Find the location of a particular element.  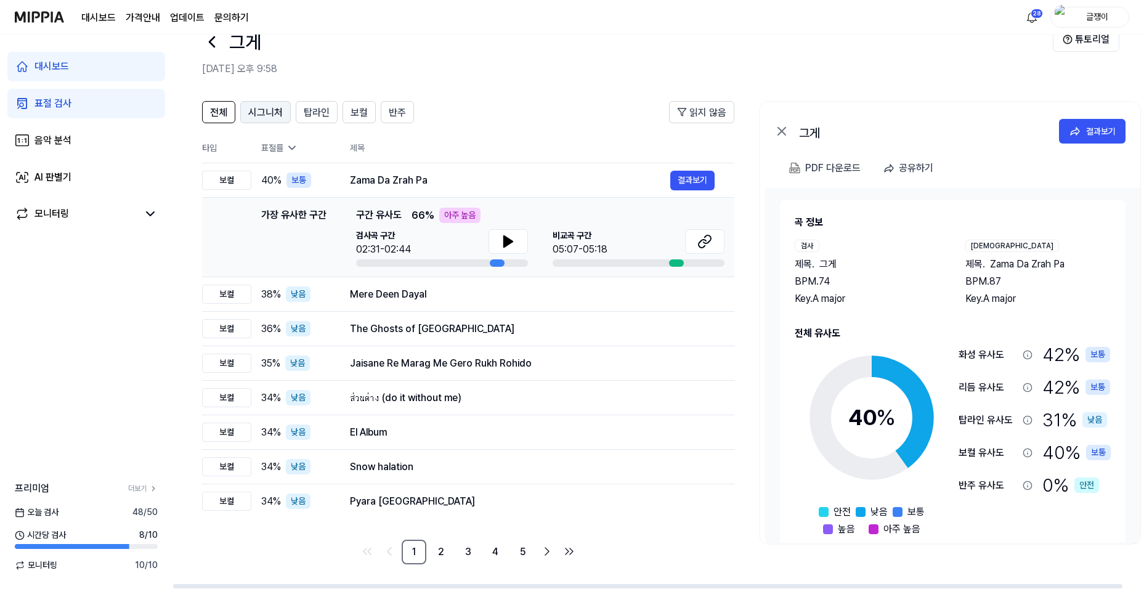

a: 대시보드 is located at coordinates (99, 18).